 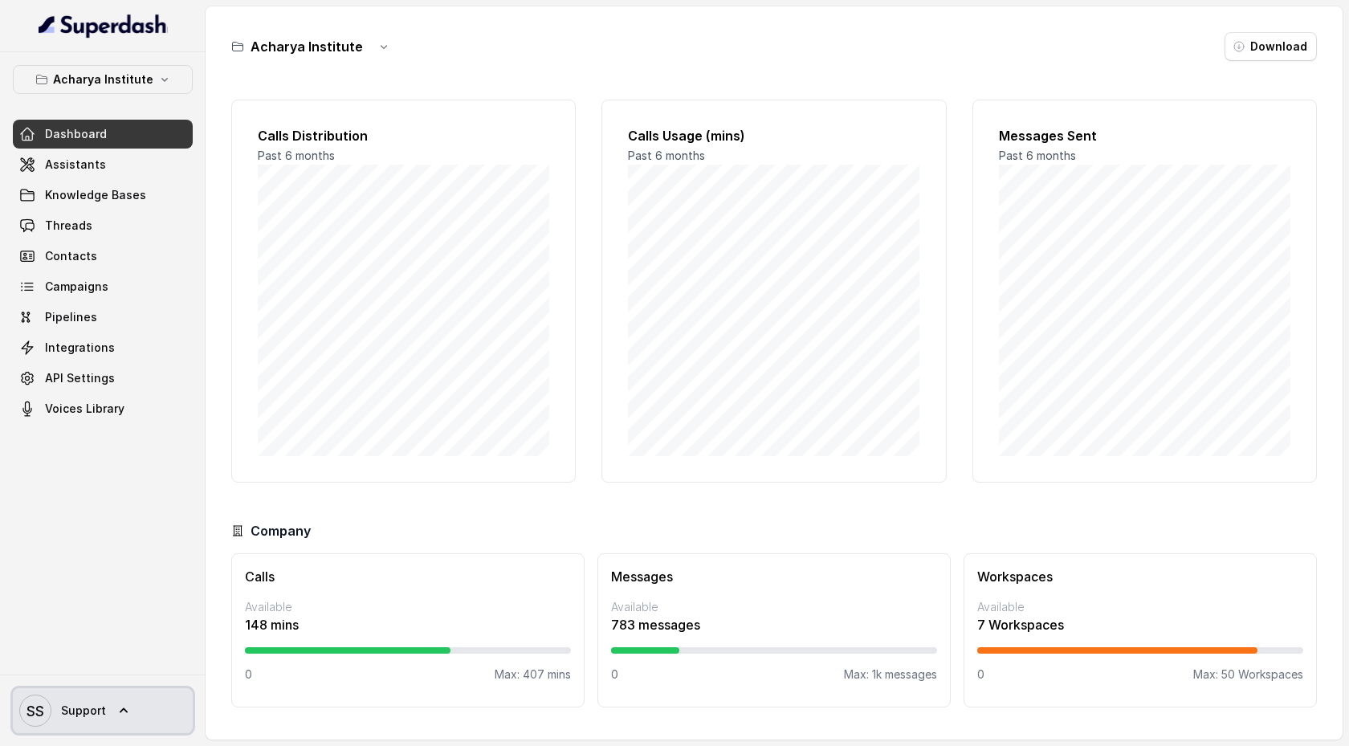 I want to click on a: Knowledge Bases, so click(x=103, y=195).